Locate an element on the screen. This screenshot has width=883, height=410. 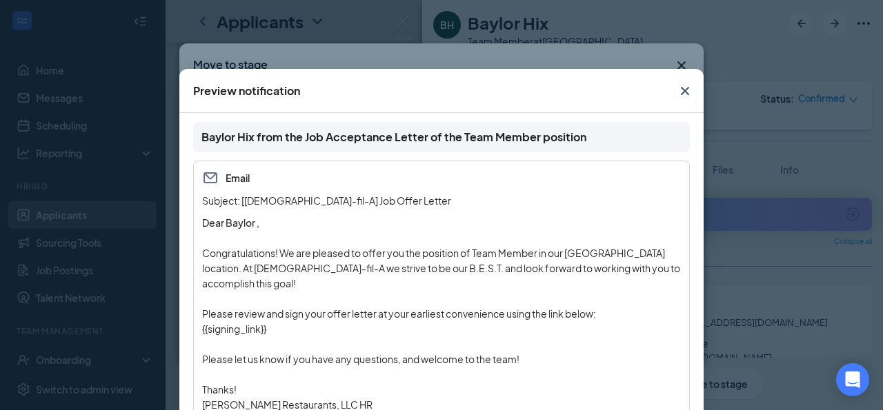
div: Open Intercom Messenger is located at coordinates (852, 380).